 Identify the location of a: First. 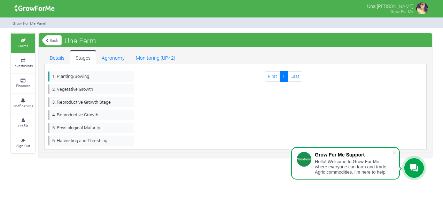
(272, 76).